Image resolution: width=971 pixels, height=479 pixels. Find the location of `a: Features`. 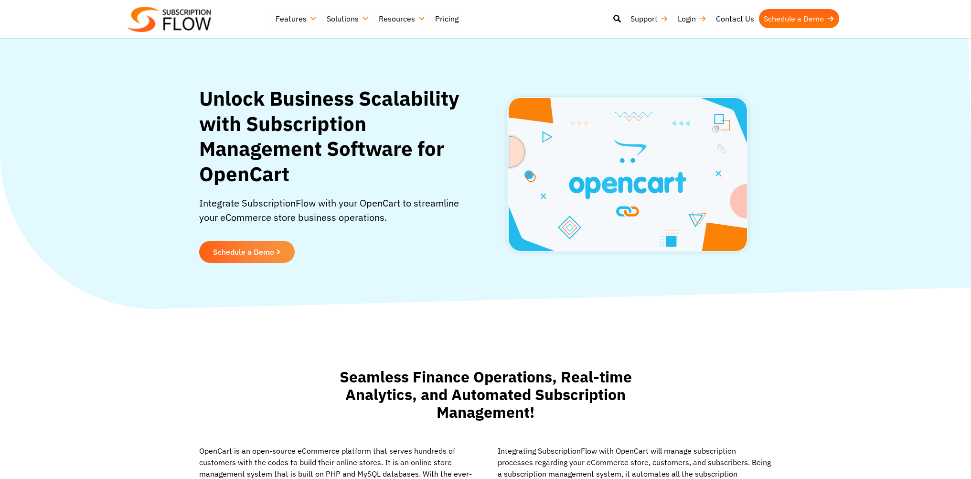

a: Features is located at coordinates (296, 19).